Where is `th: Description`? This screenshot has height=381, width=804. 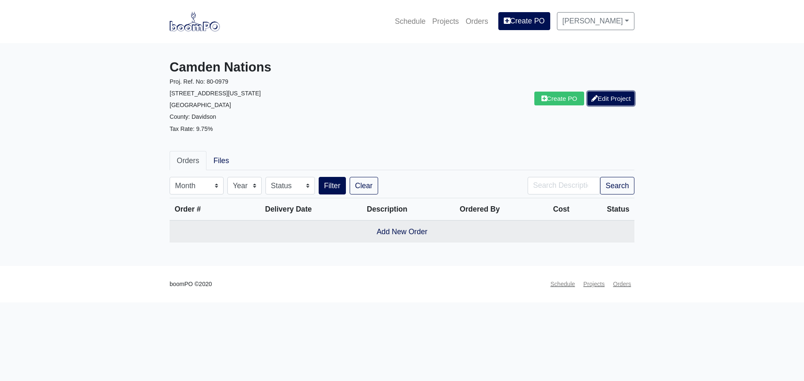
th: Description is located at coordinates (387, 210).